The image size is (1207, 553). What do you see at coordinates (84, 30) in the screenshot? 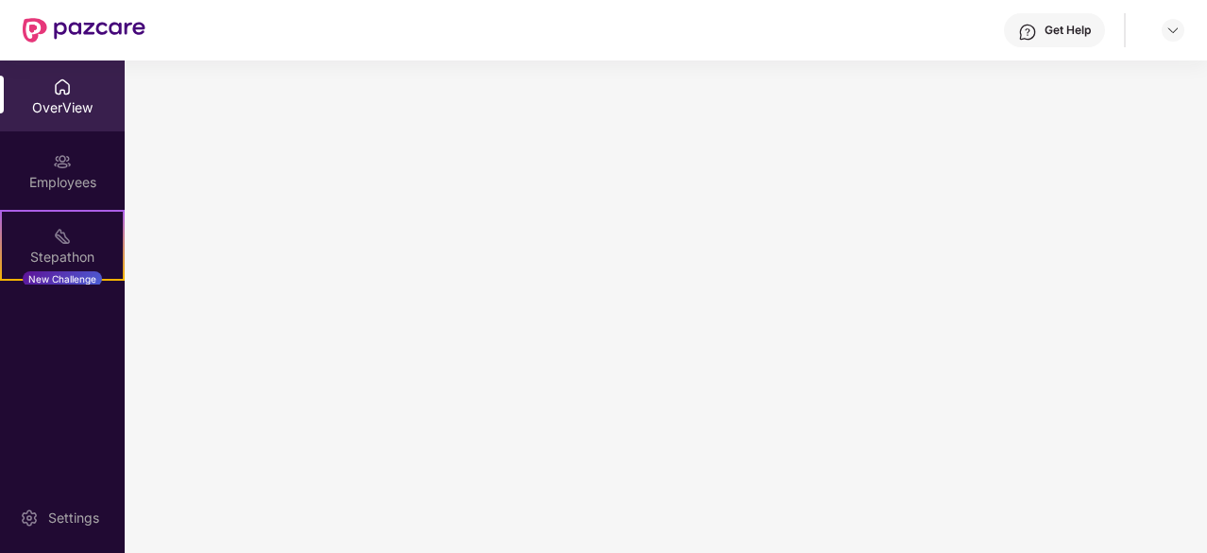
I see `img: New Pazcare Logo` at bounding box center [84, 30].